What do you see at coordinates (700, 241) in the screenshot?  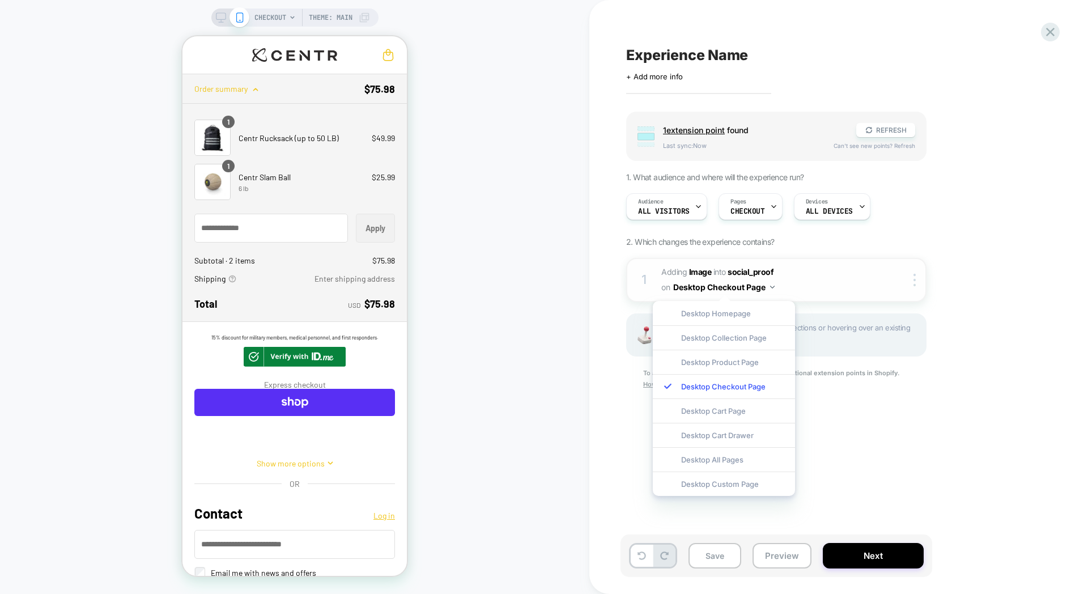 I see `span: 2. Which changes the experience contains?` at bounding box center [700, 241].